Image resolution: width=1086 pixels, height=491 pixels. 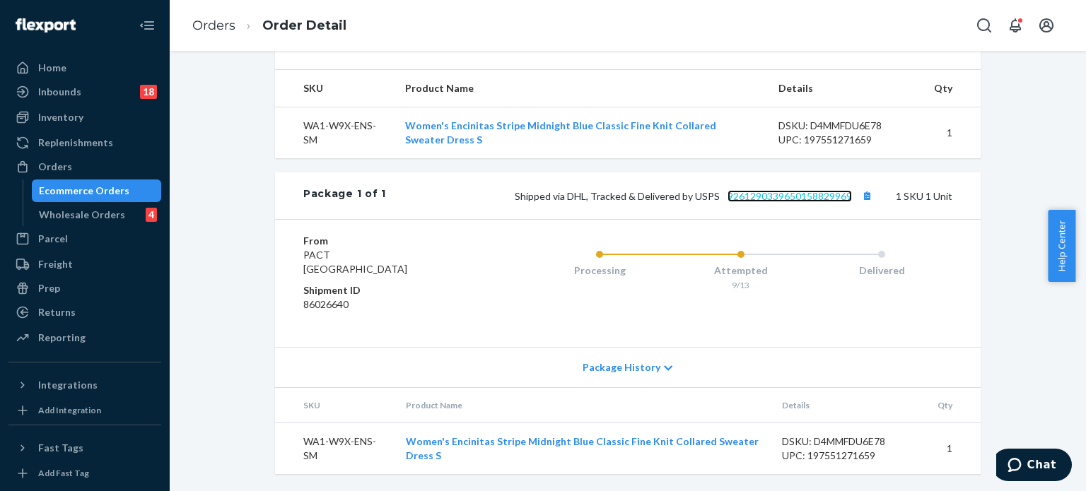 I want to click on div: Ecommerce Orders, so click(x=84, y=191).